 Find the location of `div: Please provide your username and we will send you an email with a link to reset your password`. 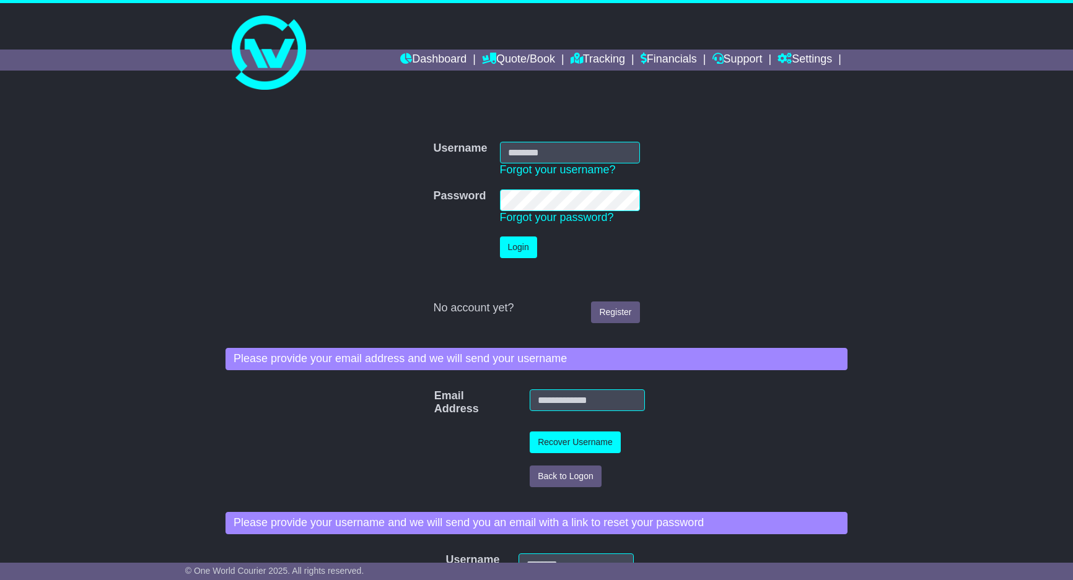

div: Please provide your username and we will send you an email with a link to reset your password is located at coordinates (536, 523).